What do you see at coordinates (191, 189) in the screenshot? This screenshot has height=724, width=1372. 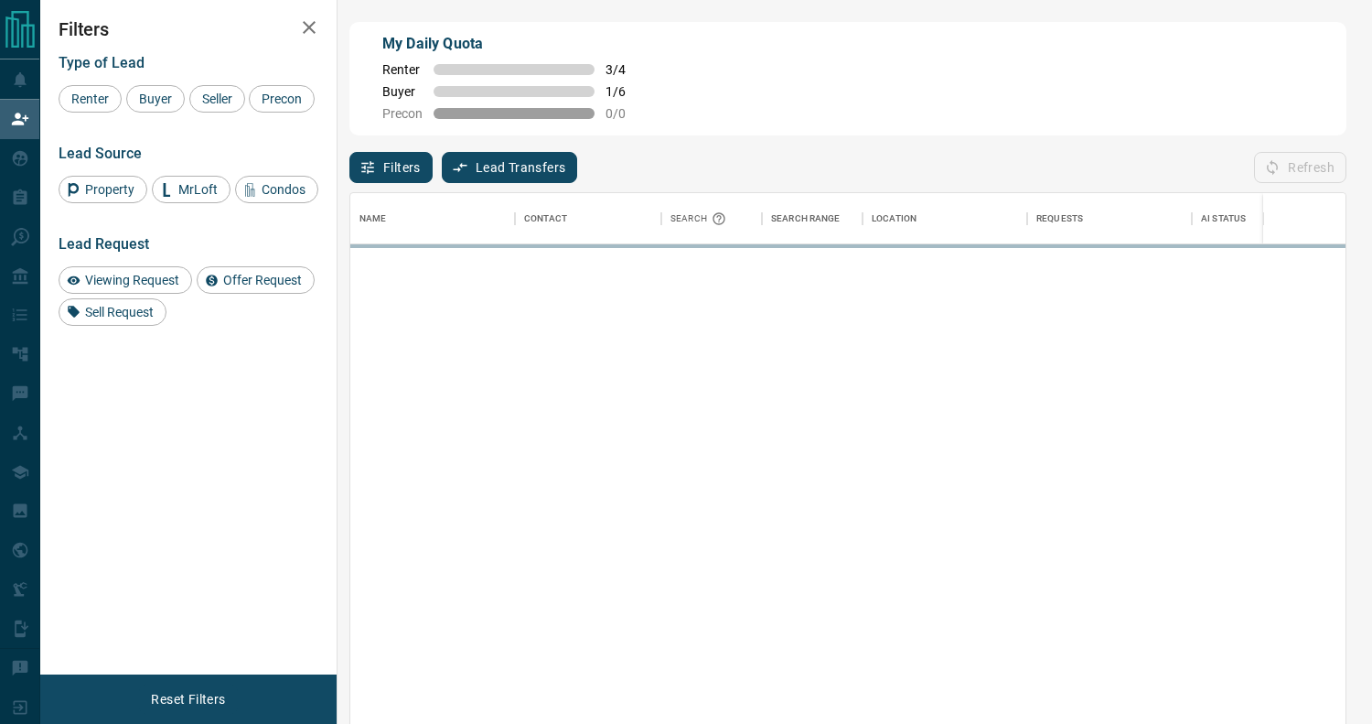 I see `div: MrLoft` at bounding box center [191, 189].